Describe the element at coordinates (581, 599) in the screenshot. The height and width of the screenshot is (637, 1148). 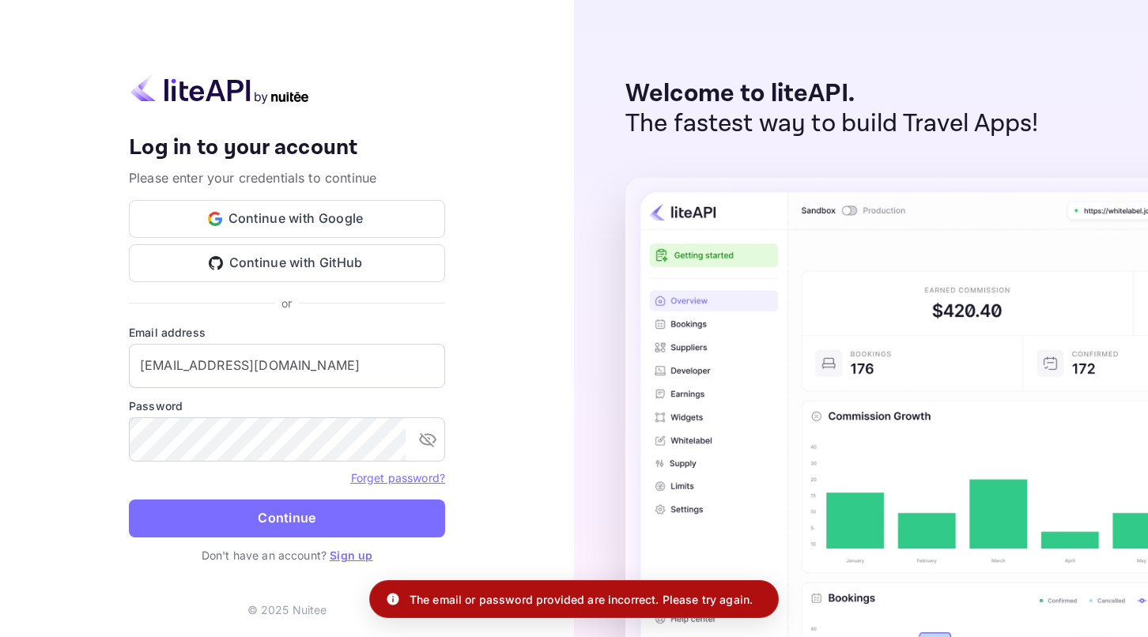
I see `p: The email or password provided are incorrect. Please try again.` at that location.